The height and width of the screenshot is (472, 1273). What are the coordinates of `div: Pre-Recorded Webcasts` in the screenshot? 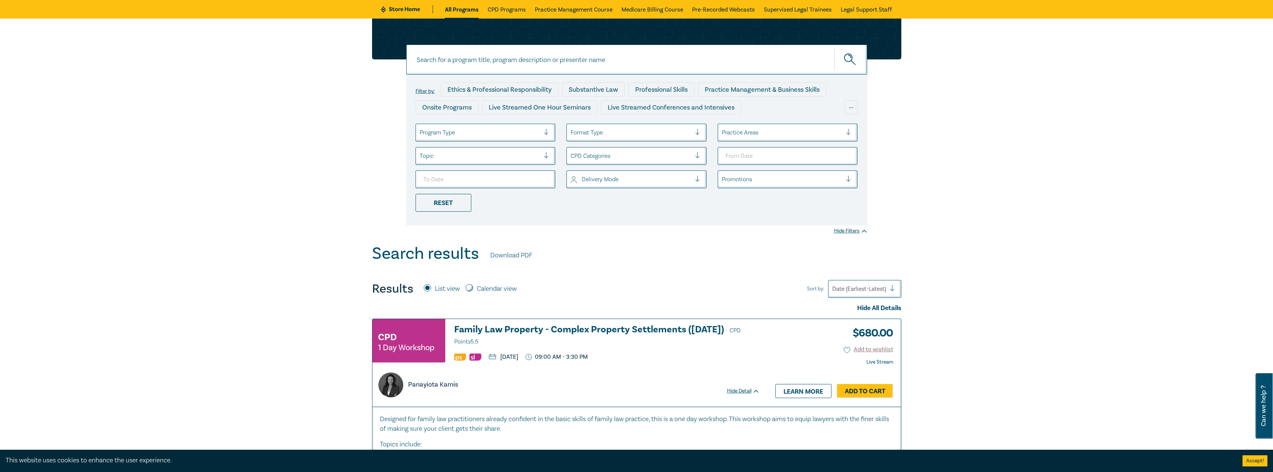 It's located at (580, 125).